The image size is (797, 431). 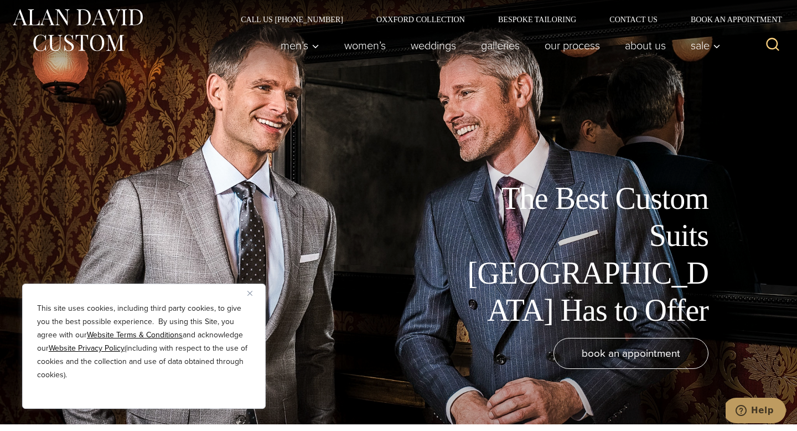 I want to click on img: Close, so click(x=250, y=293).